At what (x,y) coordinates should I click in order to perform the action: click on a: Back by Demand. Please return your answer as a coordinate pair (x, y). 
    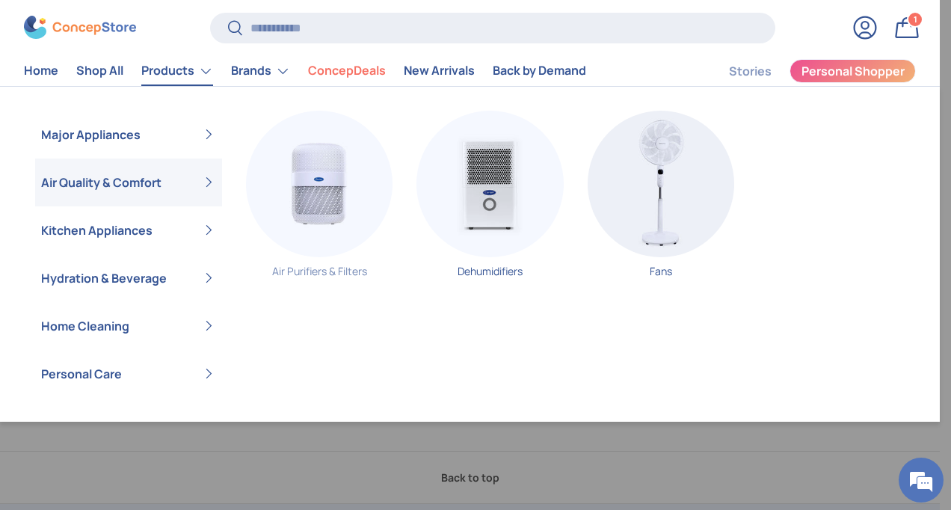
    Looking at the image, I should click on (539, 71).